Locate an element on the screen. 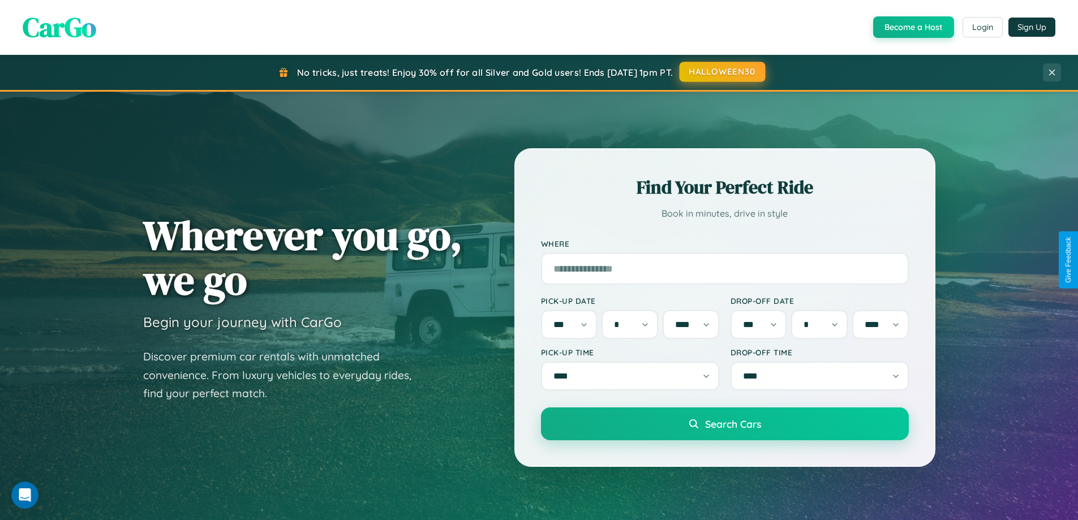 This screenshot has width=1078, height=520. span: CarGo is located at coordinates (59, 27).